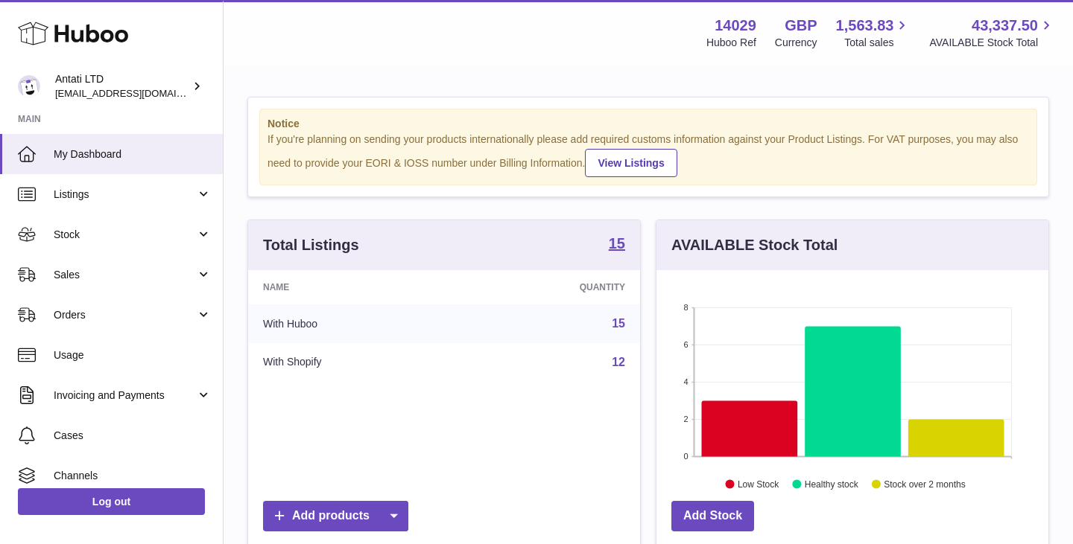  I want to click on text: 0, so click(685, 457).